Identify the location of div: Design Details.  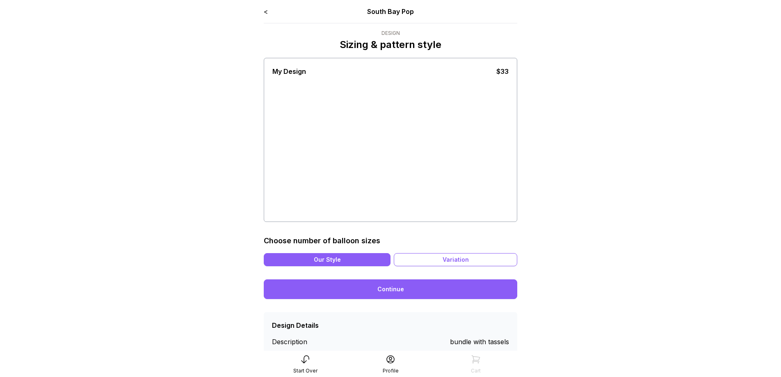
(295, 325).